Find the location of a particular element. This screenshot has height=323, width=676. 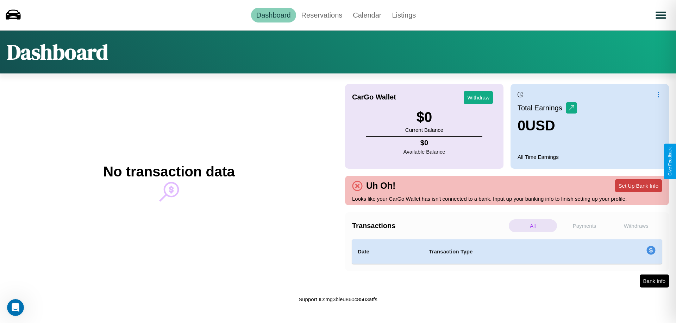

h4: Uh Oh! is located at coordinates (380, 186).